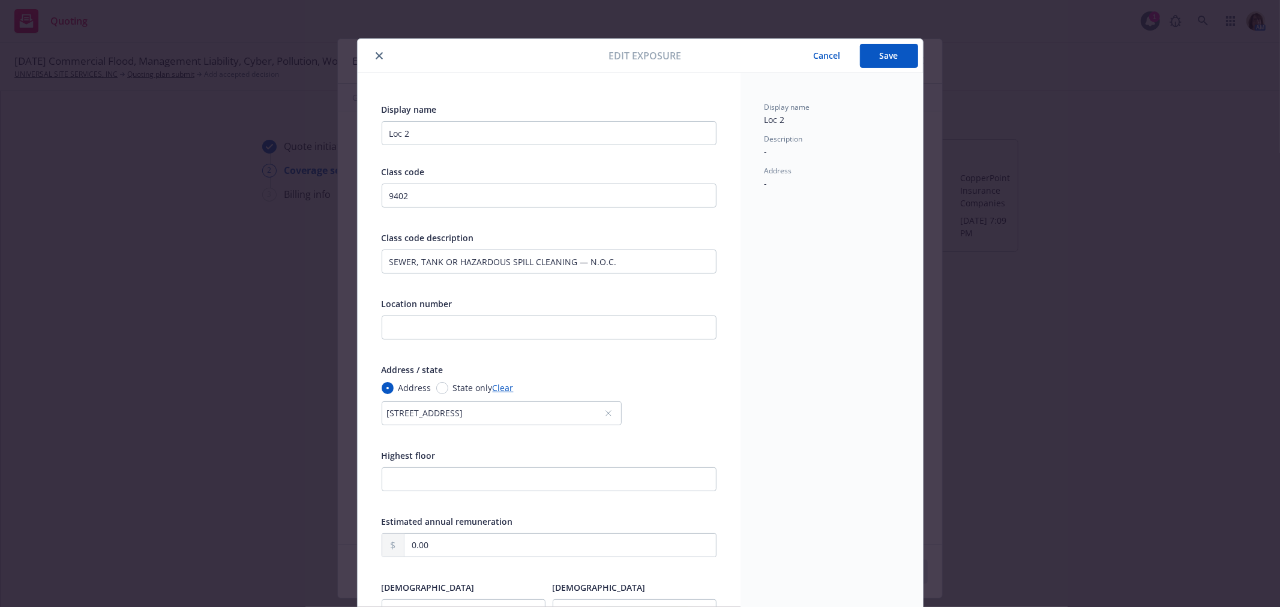 This screenshot has width=1280, height=607. Describe the element at coordinates (412, 370) in the screenshot. I see `span: Address / state` at that location.